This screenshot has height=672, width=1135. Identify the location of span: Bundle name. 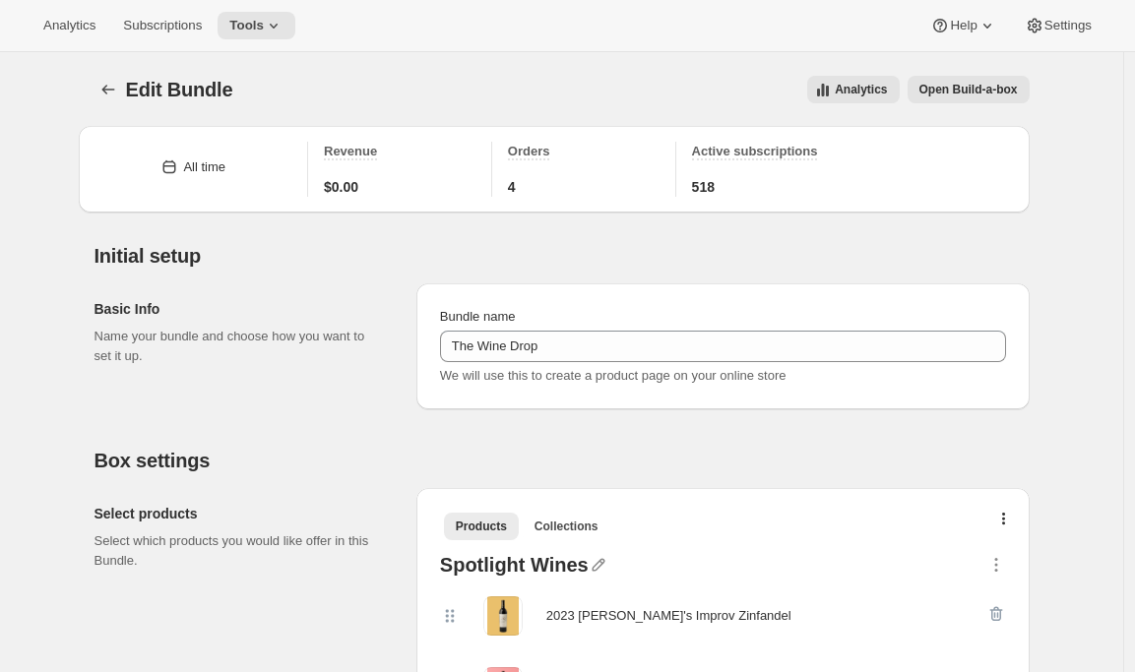
(477, 316).